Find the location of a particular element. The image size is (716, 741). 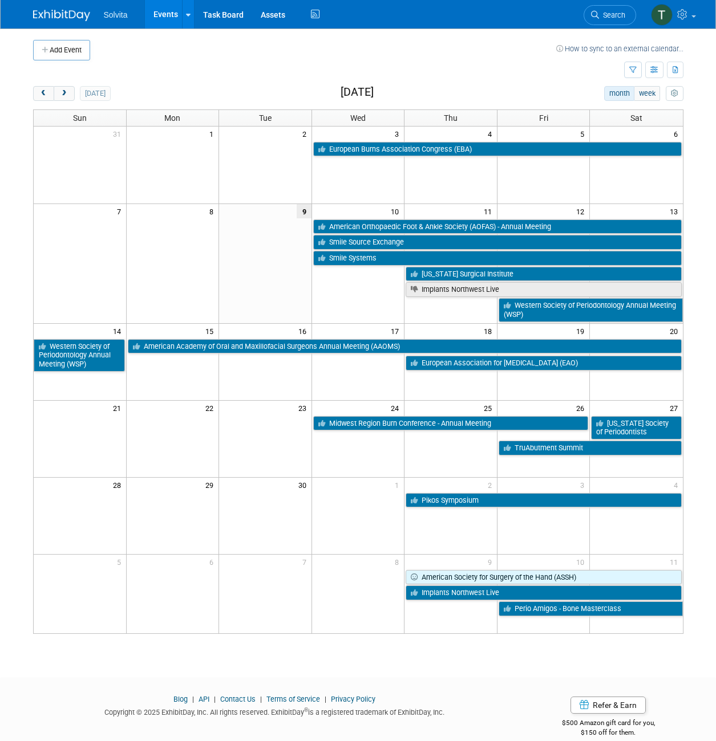

button: month is located at coordinates (619, 94).